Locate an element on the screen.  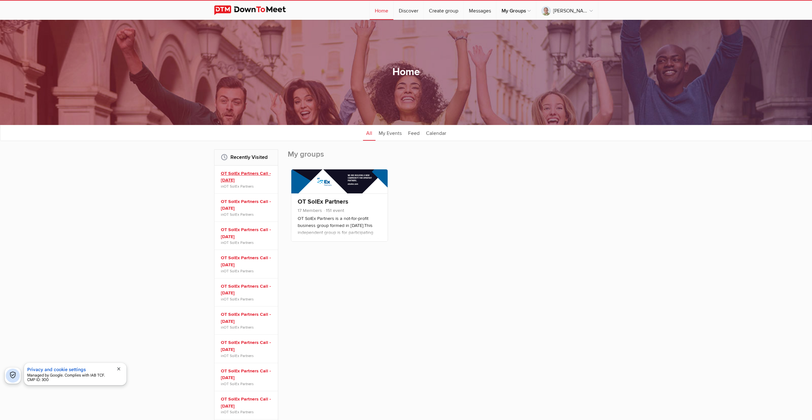
span: 151 event is located at coordinates (333, 211).